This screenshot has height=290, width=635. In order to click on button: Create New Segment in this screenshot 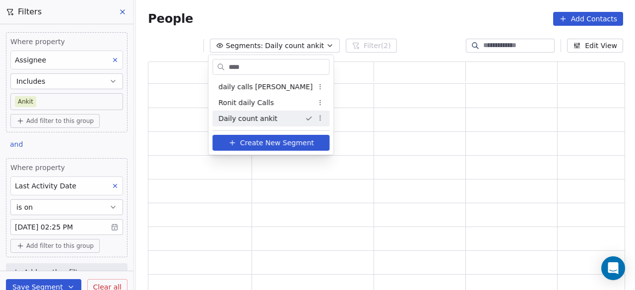, I will do `click(271, 143)`.